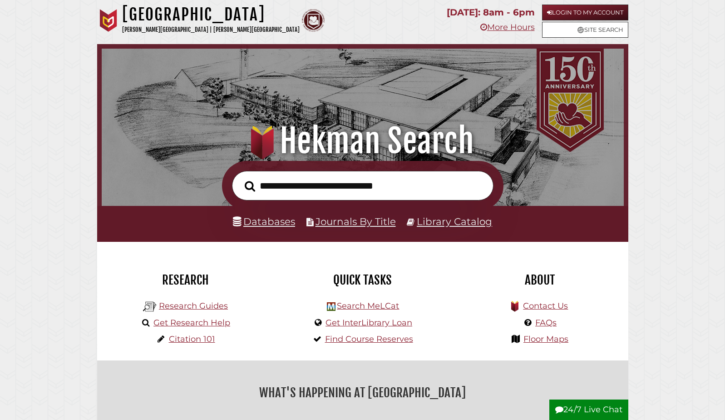 The width and height of the screenshot is (725, 420). What do you see at coordinates (192, 339) in the screenshot?
I see `a: Citation 101` at bounding box center [192, 339].